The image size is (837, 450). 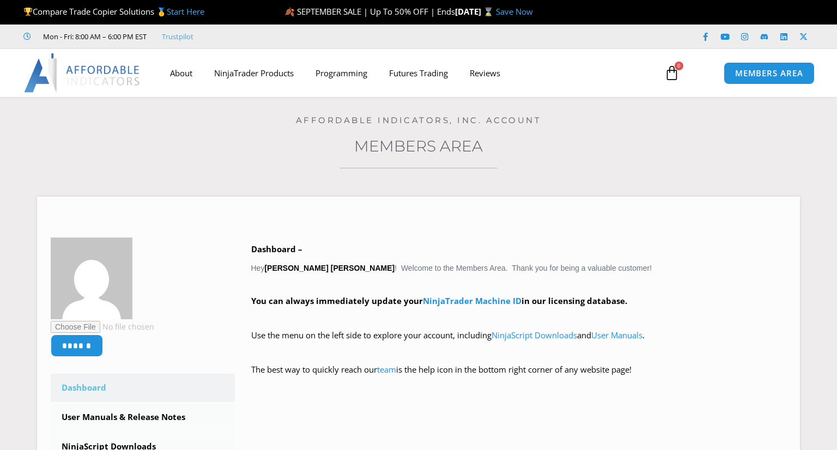 I want to click on div: Hey ! Welcome to the Members Area. Thank you for being a valuable customer!, so click(x=519, y=317).